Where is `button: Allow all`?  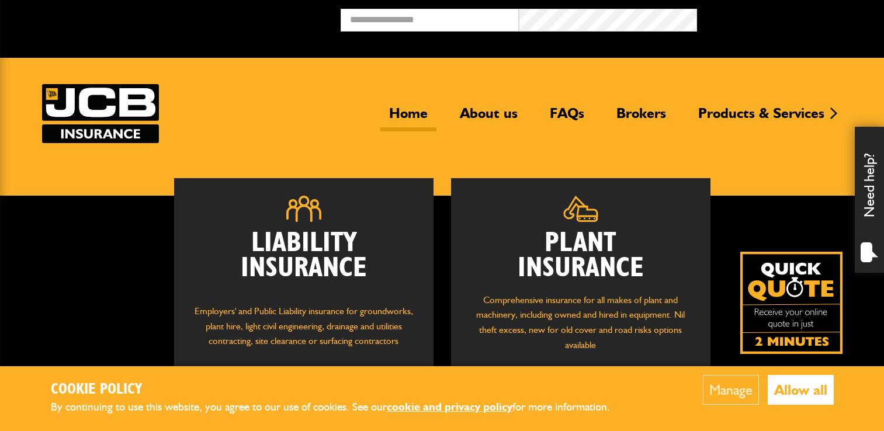
button: Allow all is located at coordinates (801, 390).